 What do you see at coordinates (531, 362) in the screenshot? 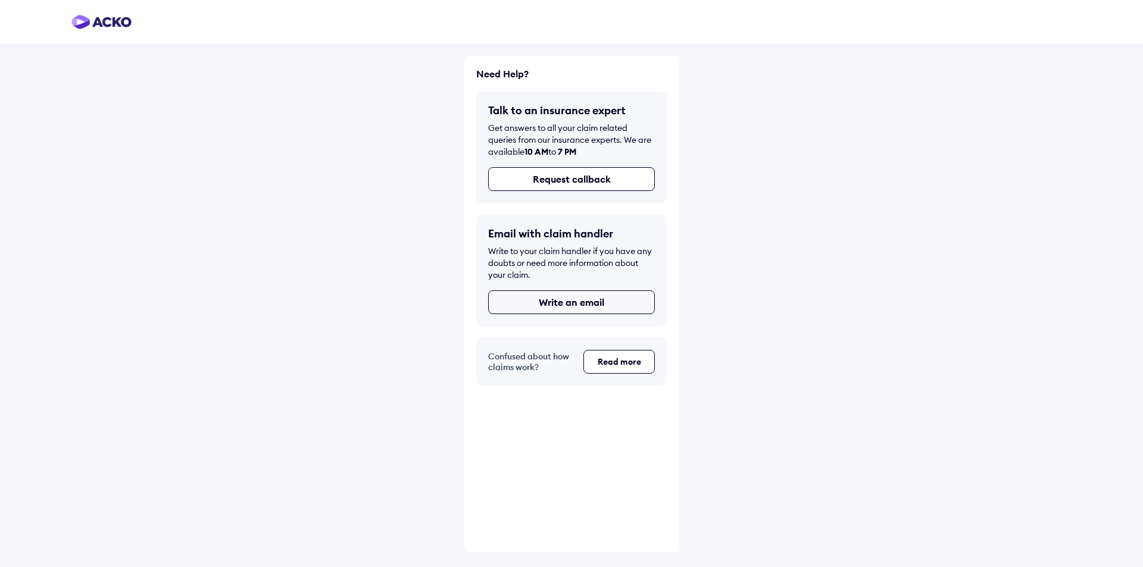
I see `h5: Confused about how claims work?` at bounding box center [531, 362].